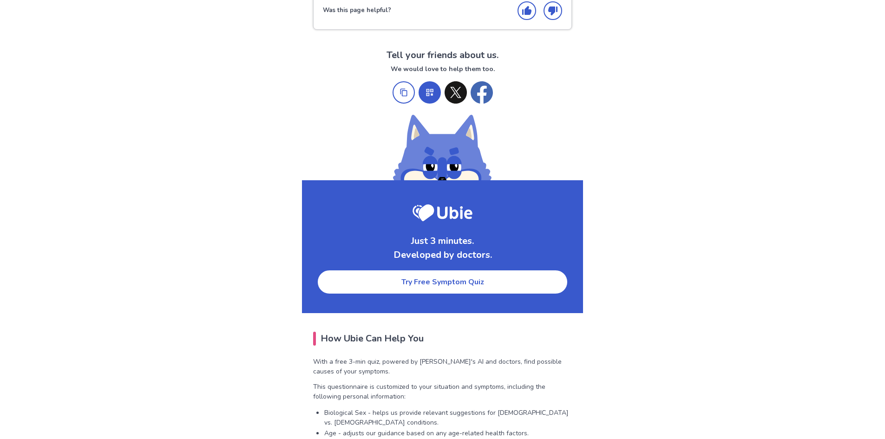 Image resolution: width=885 pixels, height=439 pixels. Describe the element at coordinates (456, 92) in the screenshot. I see `button: Share on X` at that location.